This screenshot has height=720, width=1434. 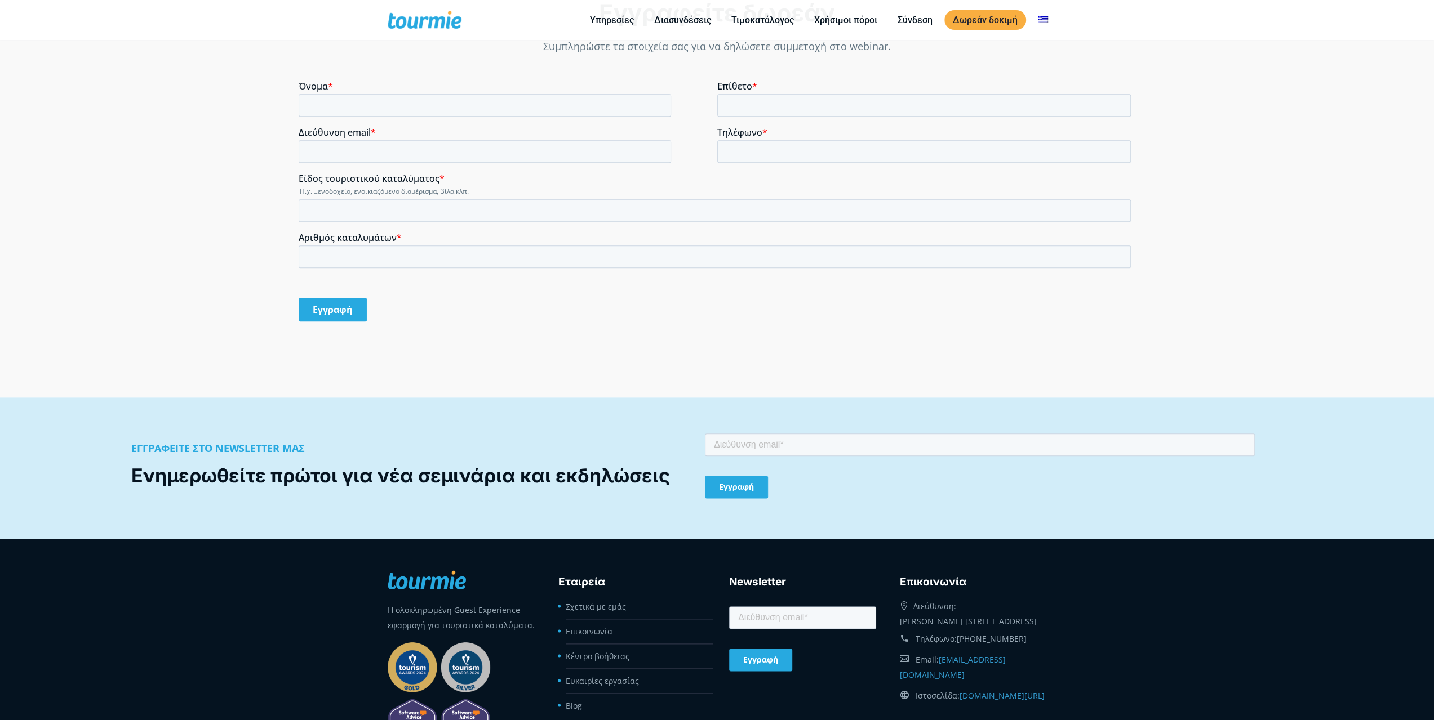 What do you see at coordinates (218, 448) in the screenshot?
I see `b: ΕΓΓΡΑΦΕΙΤΕ ΣΤΟ NEWSLETTER ΜΑΣ` at bounding box center [218, 448].